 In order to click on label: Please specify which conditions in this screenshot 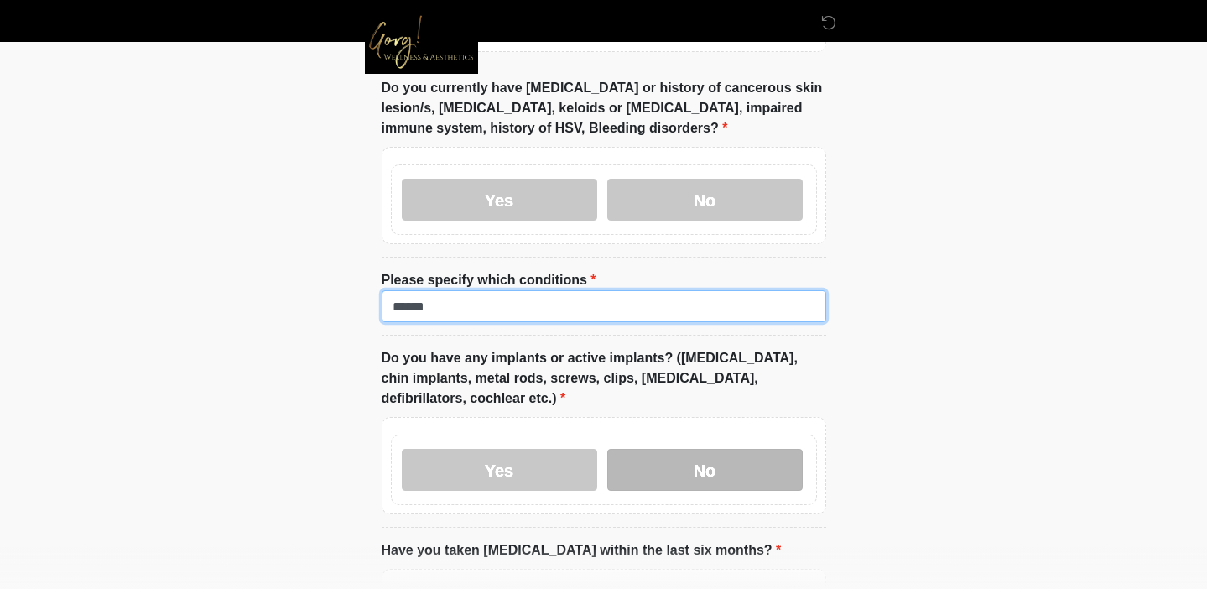, I will do `click(489, 280)`.